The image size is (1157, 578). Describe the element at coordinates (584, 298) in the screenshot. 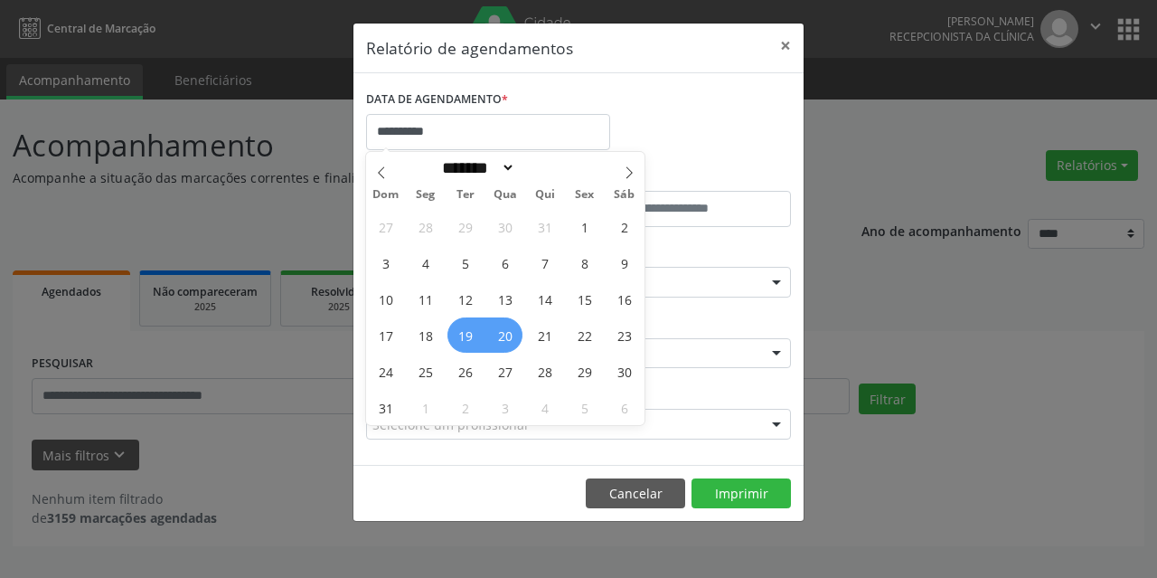

I see `span: Agosto 15, 2025` at that location.